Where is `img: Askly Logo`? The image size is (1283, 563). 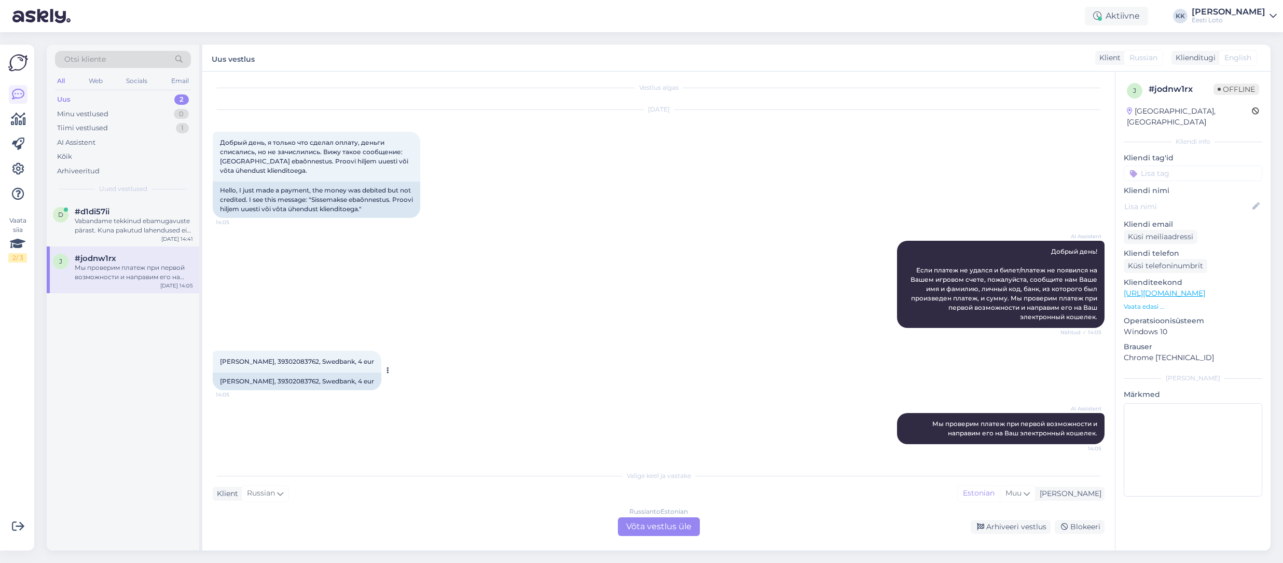 img: Askly Logo is located at coordinates (18, 63).